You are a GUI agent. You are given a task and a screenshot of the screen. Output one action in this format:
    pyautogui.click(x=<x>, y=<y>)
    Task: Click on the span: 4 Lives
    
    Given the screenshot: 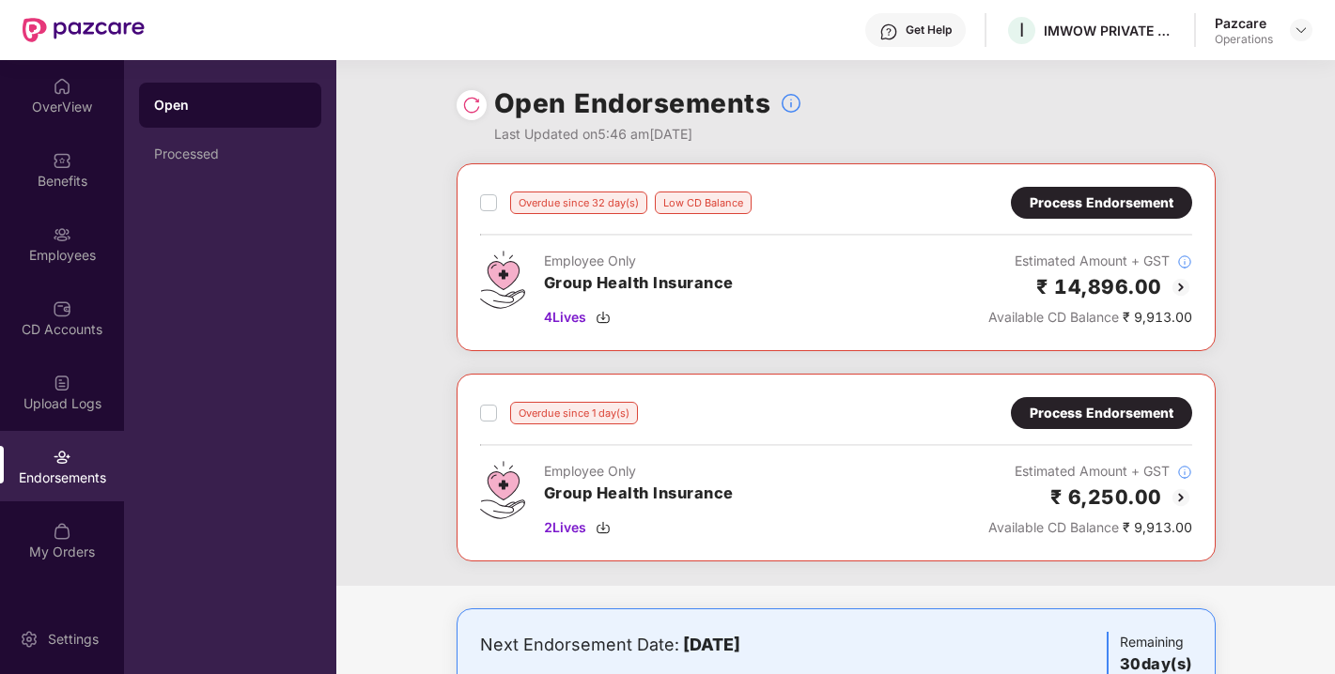 What is the action you would take?
    pyautogui.click(x=564, y=317)
    